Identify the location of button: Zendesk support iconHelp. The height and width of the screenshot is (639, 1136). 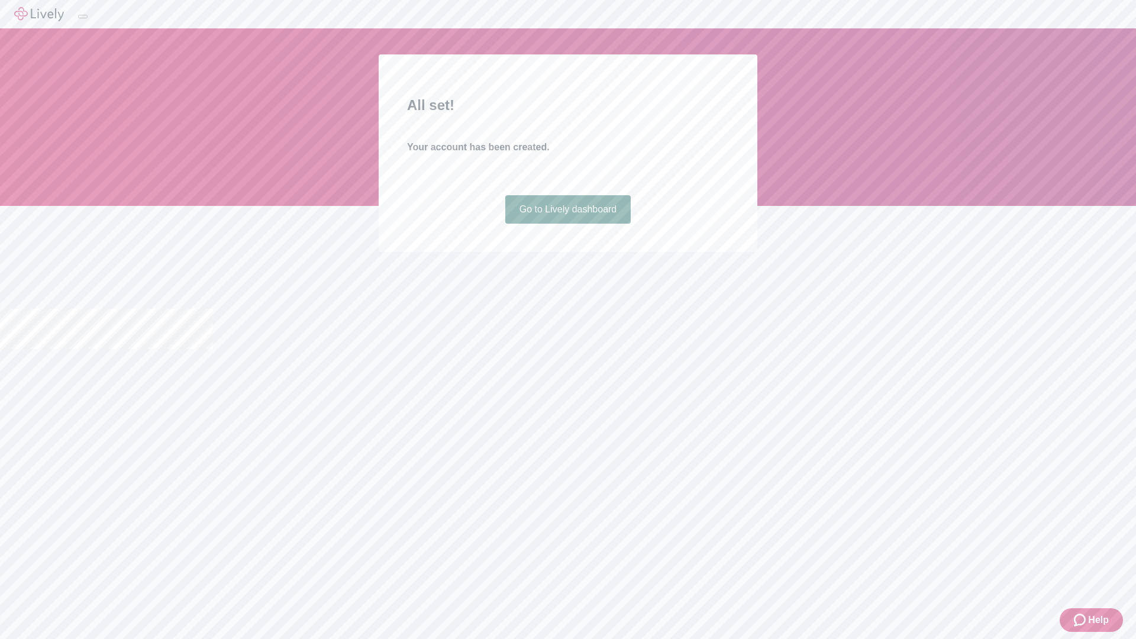
(1091, 620).